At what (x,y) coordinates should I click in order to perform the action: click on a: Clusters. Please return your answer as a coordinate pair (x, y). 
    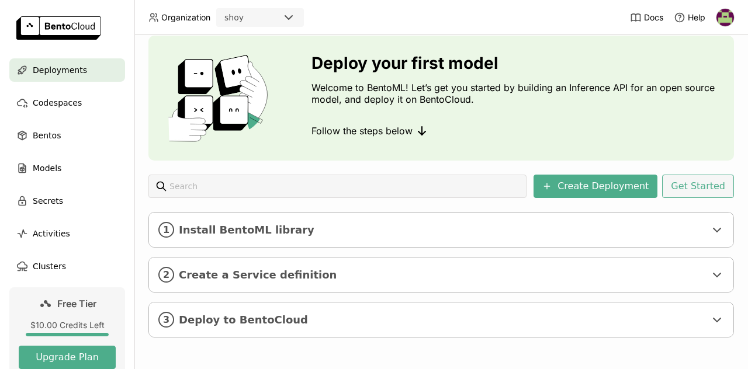
    Looking at the image, I should click on (67, 266).